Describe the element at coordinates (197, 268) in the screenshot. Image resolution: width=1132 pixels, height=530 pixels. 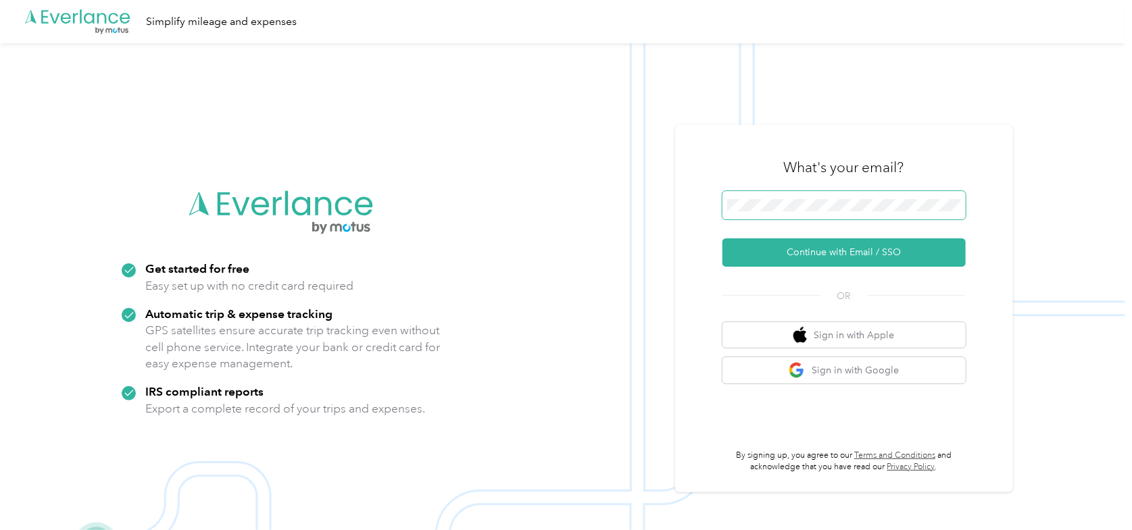
I see `strong: Get started for free` at that location.